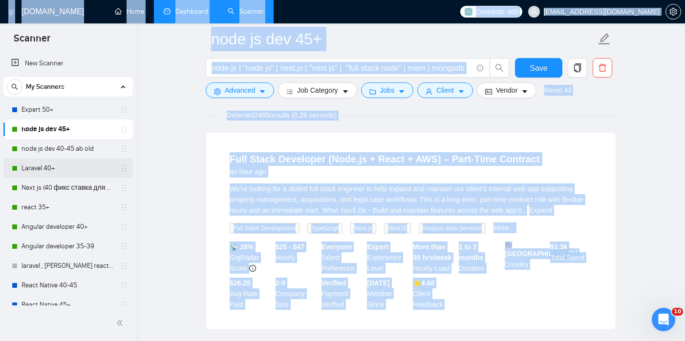 The height and width of the screenshot is (341, 685). I want to click on span: 465, so click(512, 12).